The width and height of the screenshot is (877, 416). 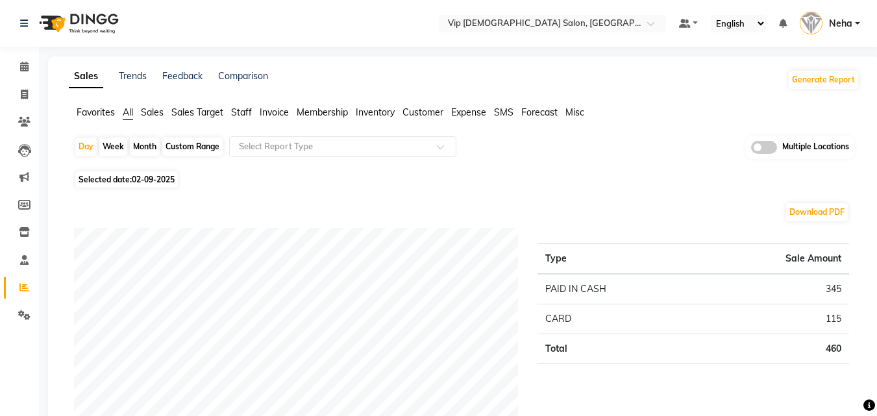 I want to click on a: Sales, so click(x=86, y=77).